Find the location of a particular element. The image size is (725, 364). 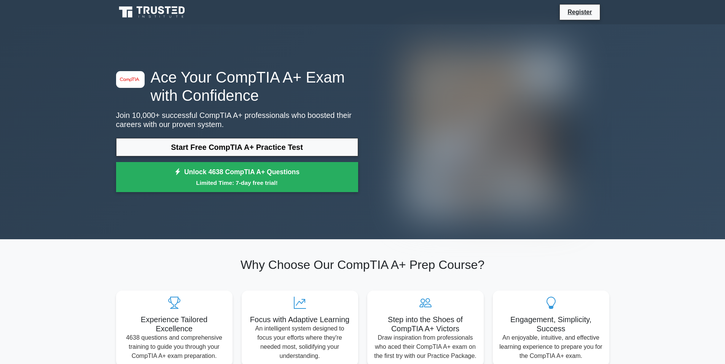

p: 4638 questions and comprehensive training to guide you through your CompTIA A+ exam preparation. is located at coordinates (174, 347).